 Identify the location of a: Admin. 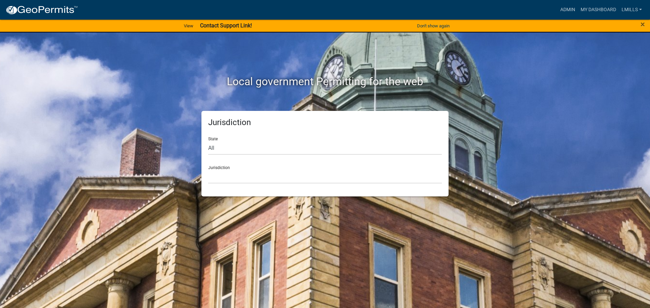
(568, 10).